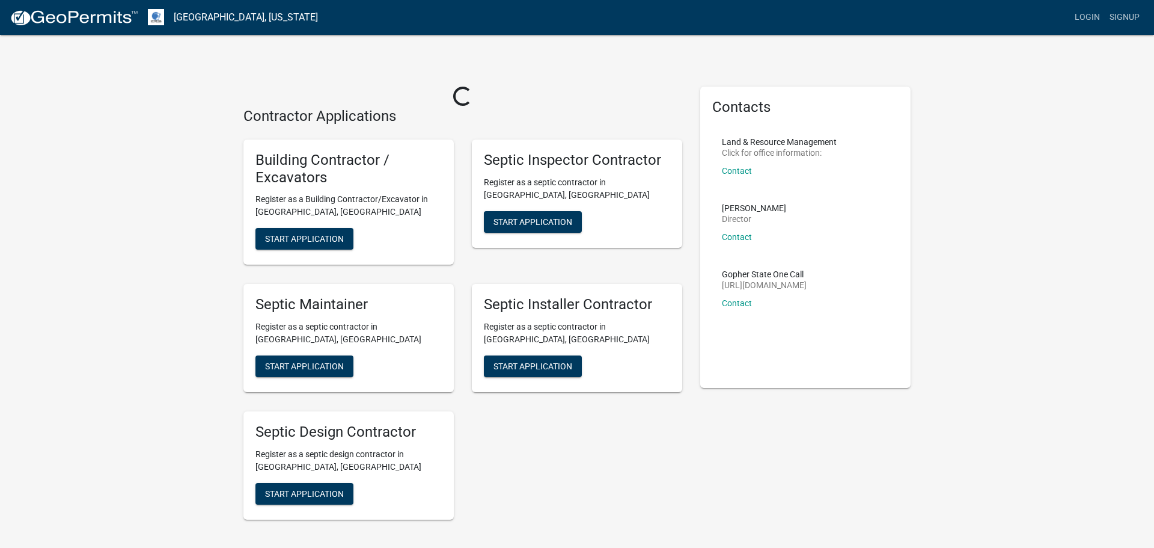  What do you see at coordinates (577, 160) in the screenshot?
I see `h5: Septic Inspector Contractor` at bounding box center [577, 160].